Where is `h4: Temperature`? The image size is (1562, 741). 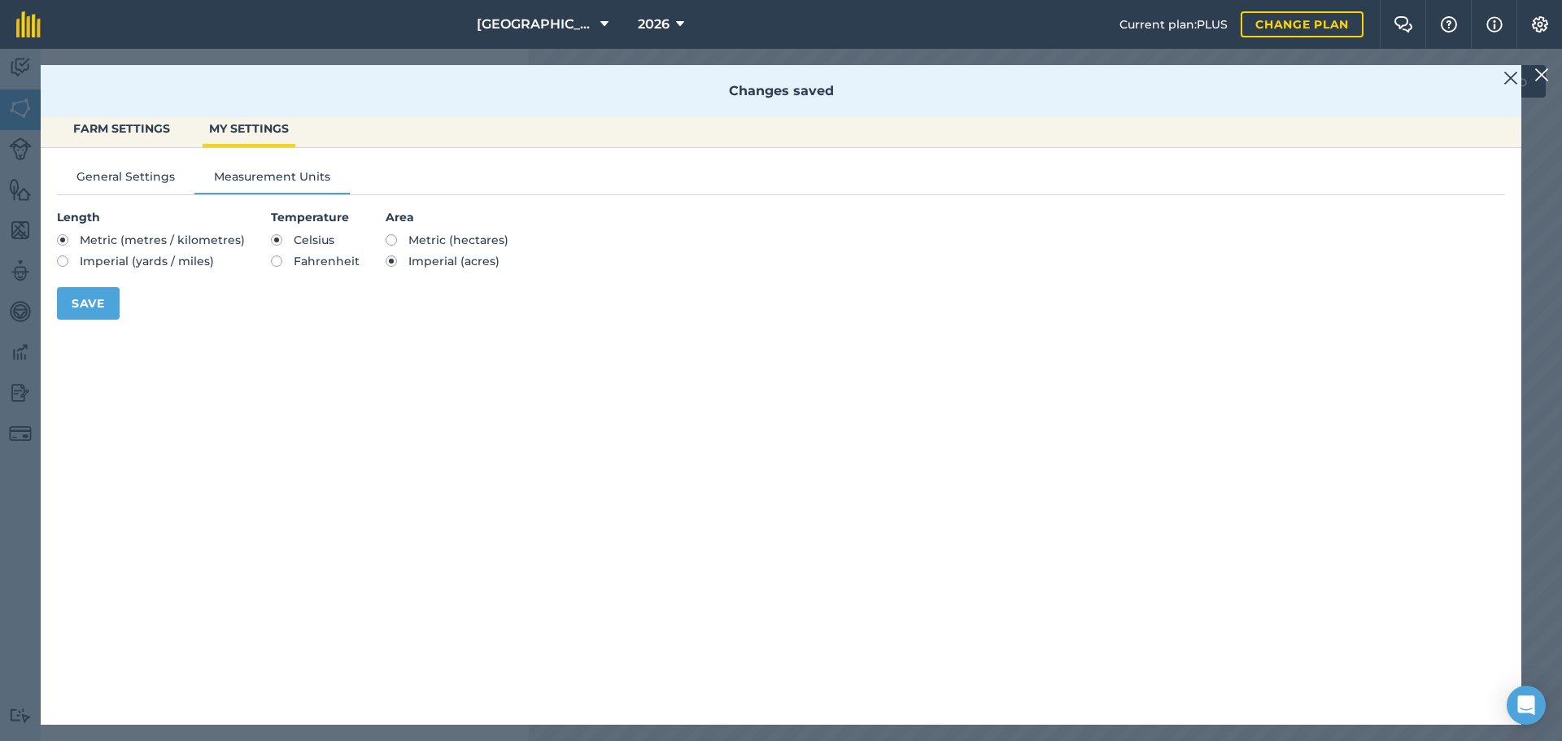 h4: Temperature is located at coordinates (315, 217).